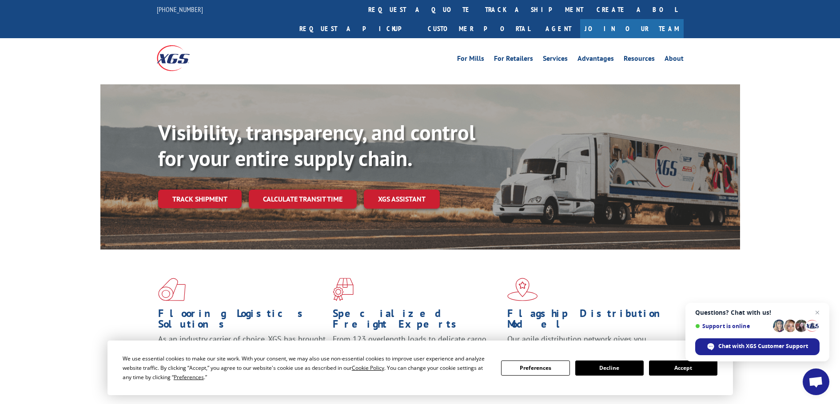  I want to click on a: For Mills, so click(470, 60).